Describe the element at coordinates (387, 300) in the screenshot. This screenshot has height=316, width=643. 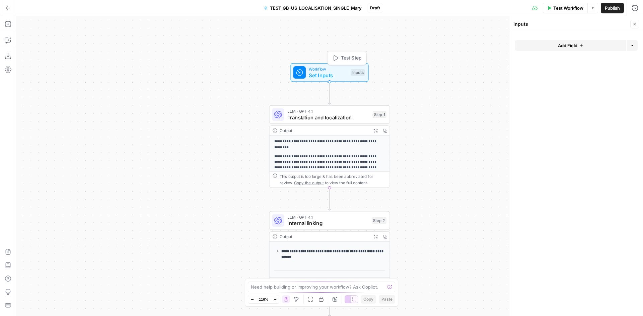
I see `button: Paste` at that location.